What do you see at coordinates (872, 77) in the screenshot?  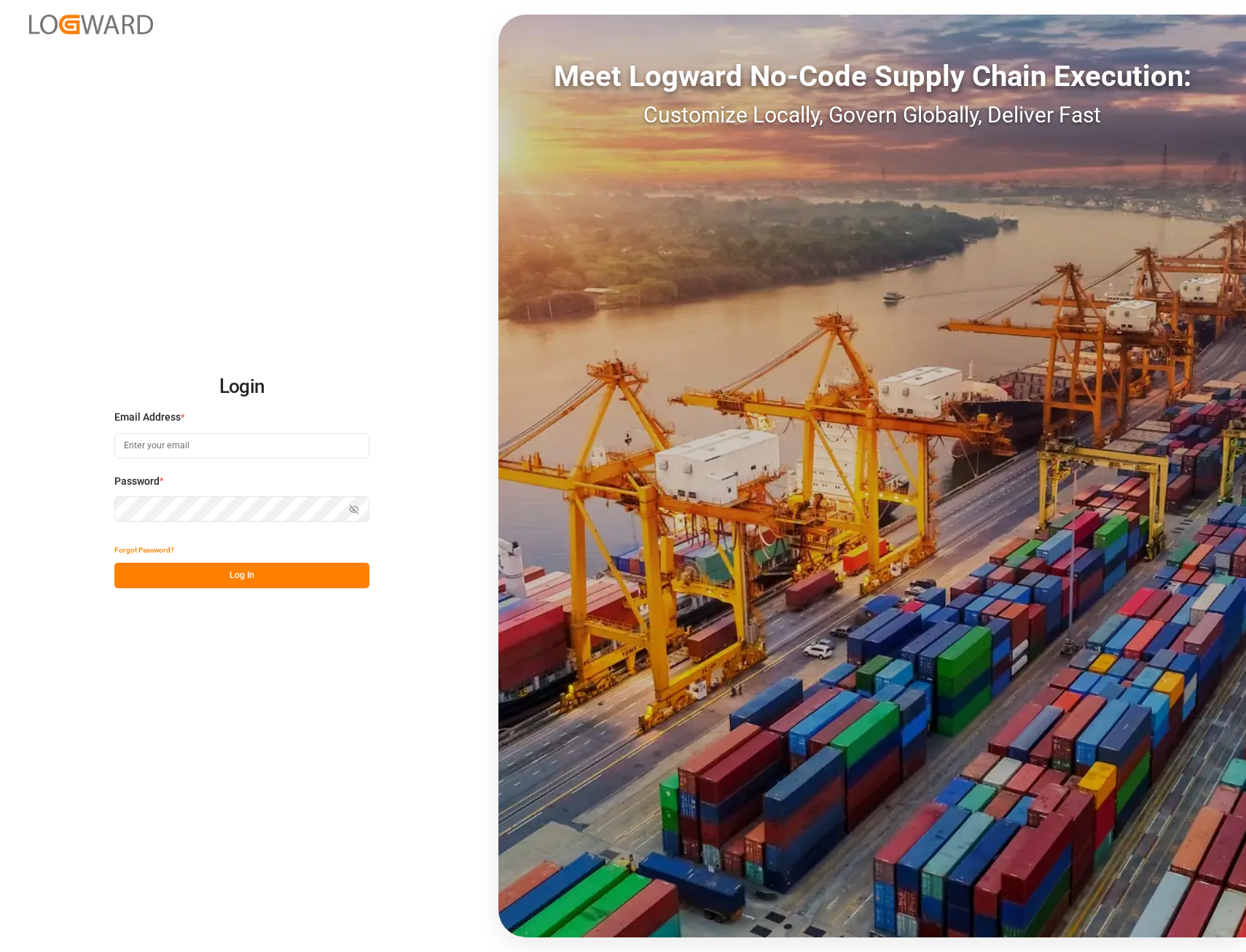 I see `div: Meet Logward No-Code Supply Chain Execution:` at bounding box center [872, 77].